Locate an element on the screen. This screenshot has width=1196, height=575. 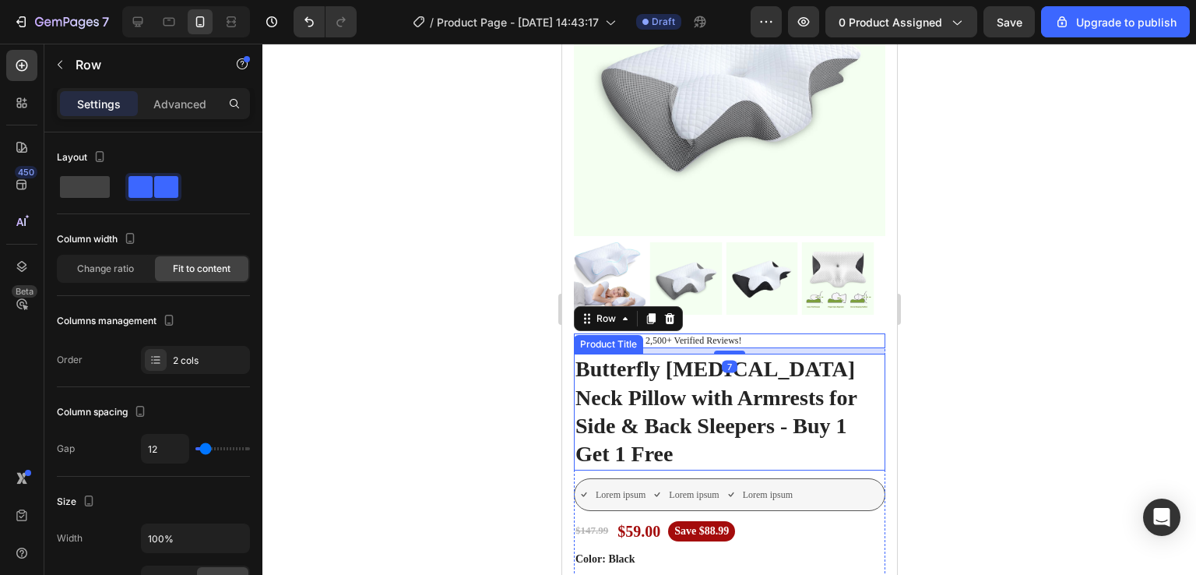
div: Column width is located at coordinates (98, 239).